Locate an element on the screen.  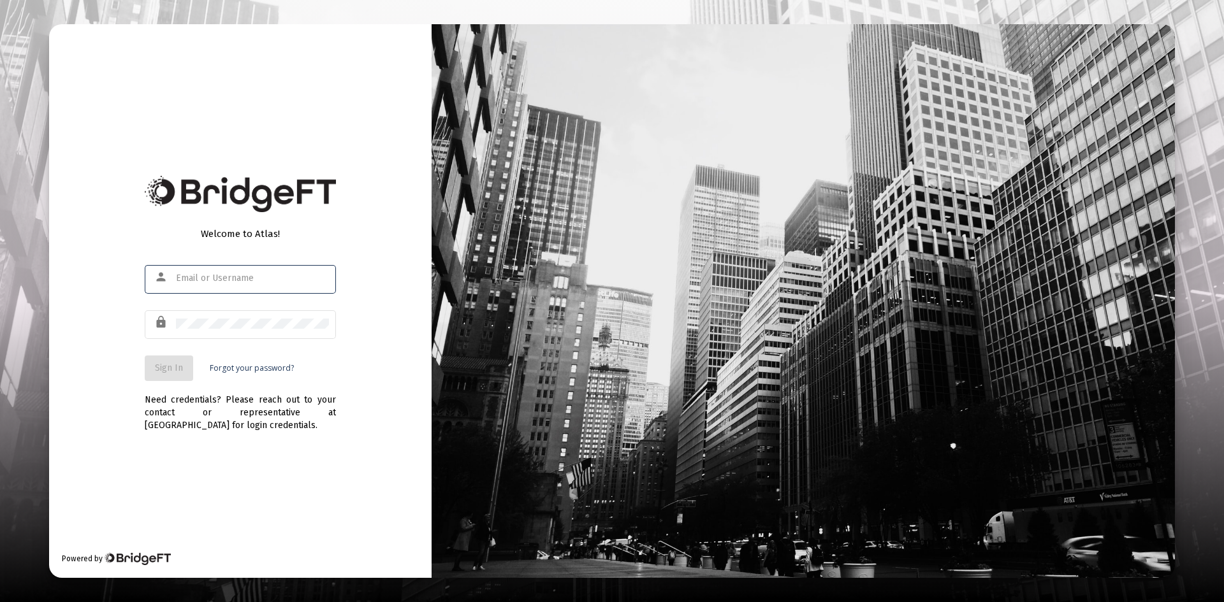
button: Sign In is located at coordinates (169, 368).